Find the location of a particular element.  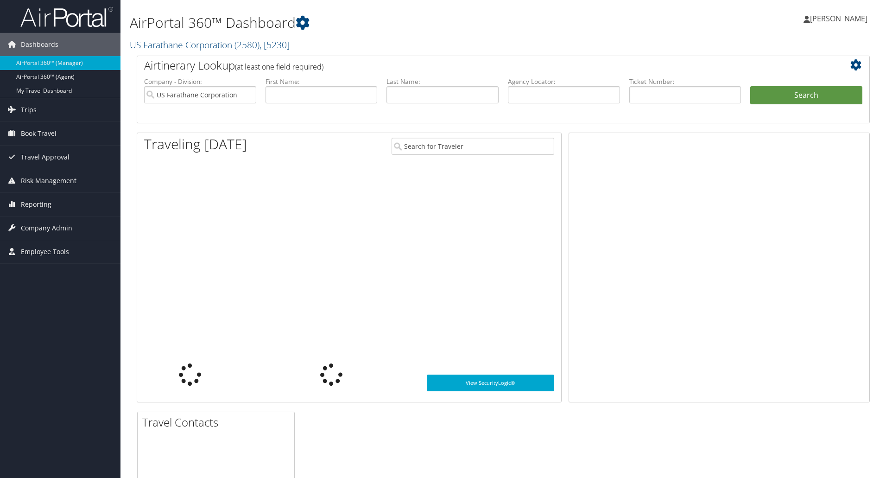

label: Company - Division: is located at coordinates (200, 82).